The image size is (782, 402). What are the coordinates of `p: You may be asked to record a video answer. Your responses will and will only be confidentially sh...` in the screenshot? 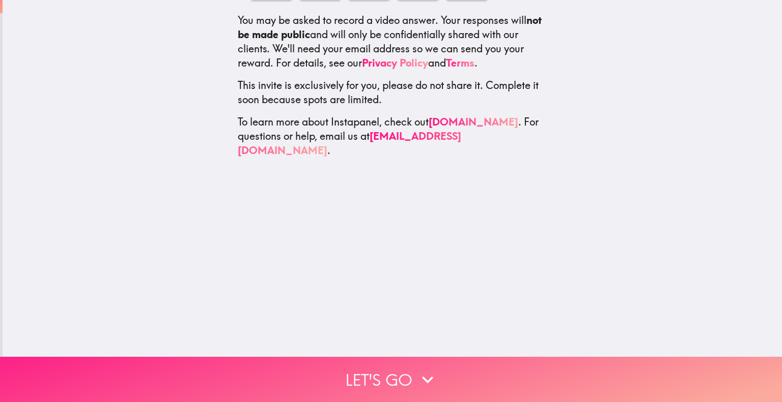 It's located at (392, 41).